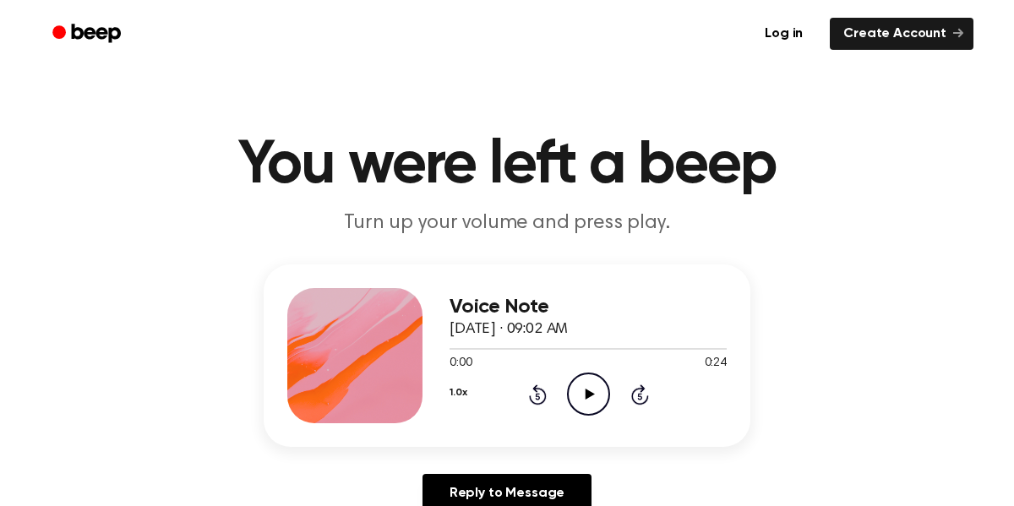 The image size is (1014, 506). I want to click on a: Create Account, so click(902, 34).